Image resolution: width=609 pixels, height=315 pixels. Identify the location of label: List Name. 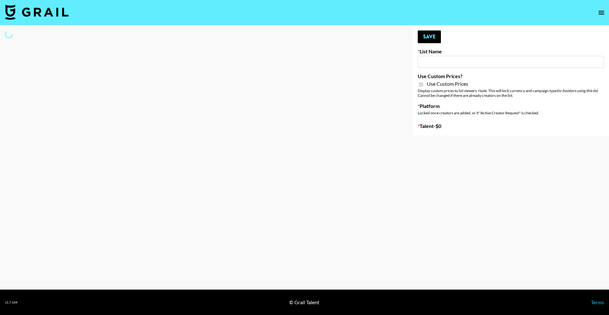
(510, 51).